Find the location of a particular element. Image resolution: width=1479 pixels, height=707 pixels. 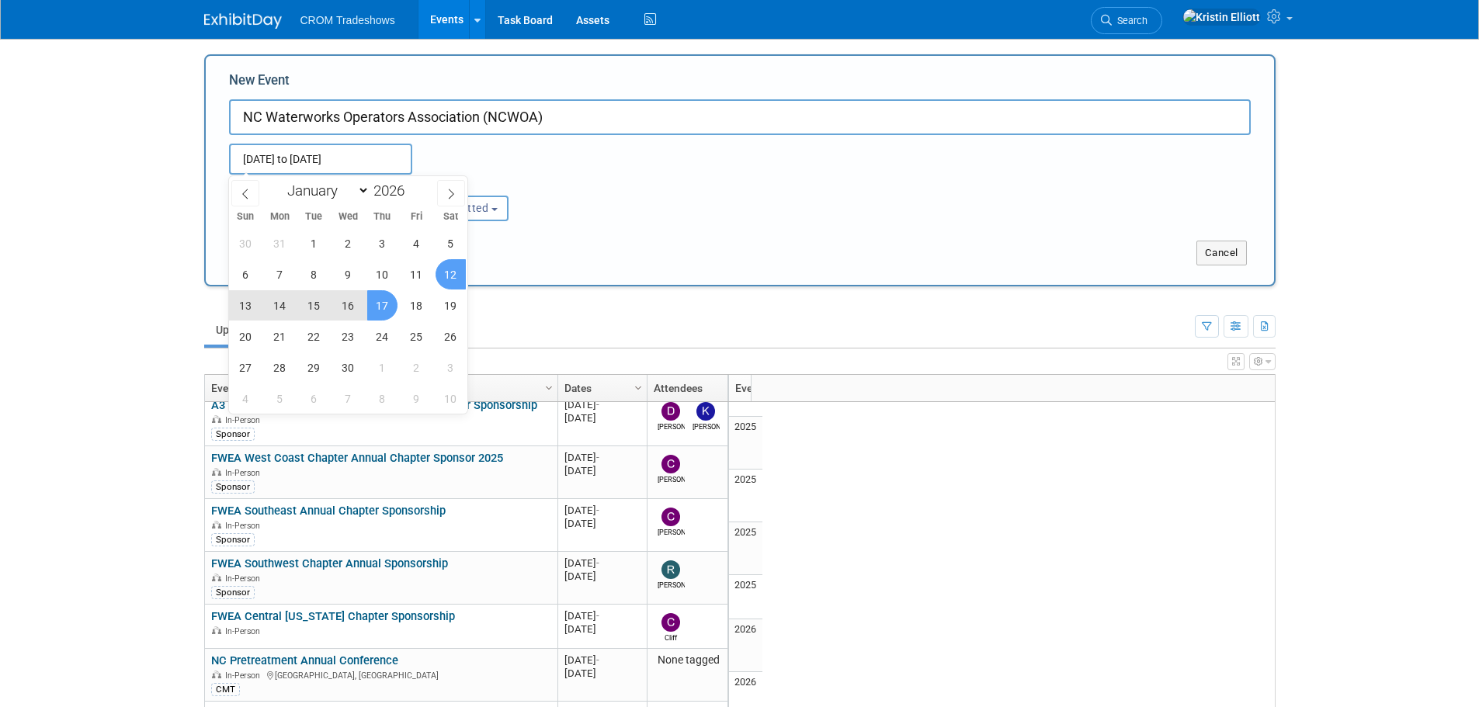

span: Fri is located at coordinates (416, 217).